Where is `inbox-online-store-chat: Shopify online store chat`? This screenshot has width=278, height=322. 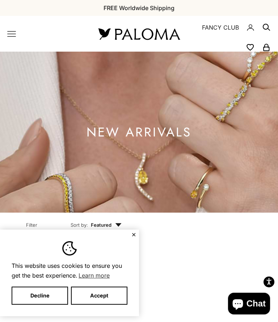
inbox-online-store-chat: Shopify online store chat is located at coordinates (249, 305).